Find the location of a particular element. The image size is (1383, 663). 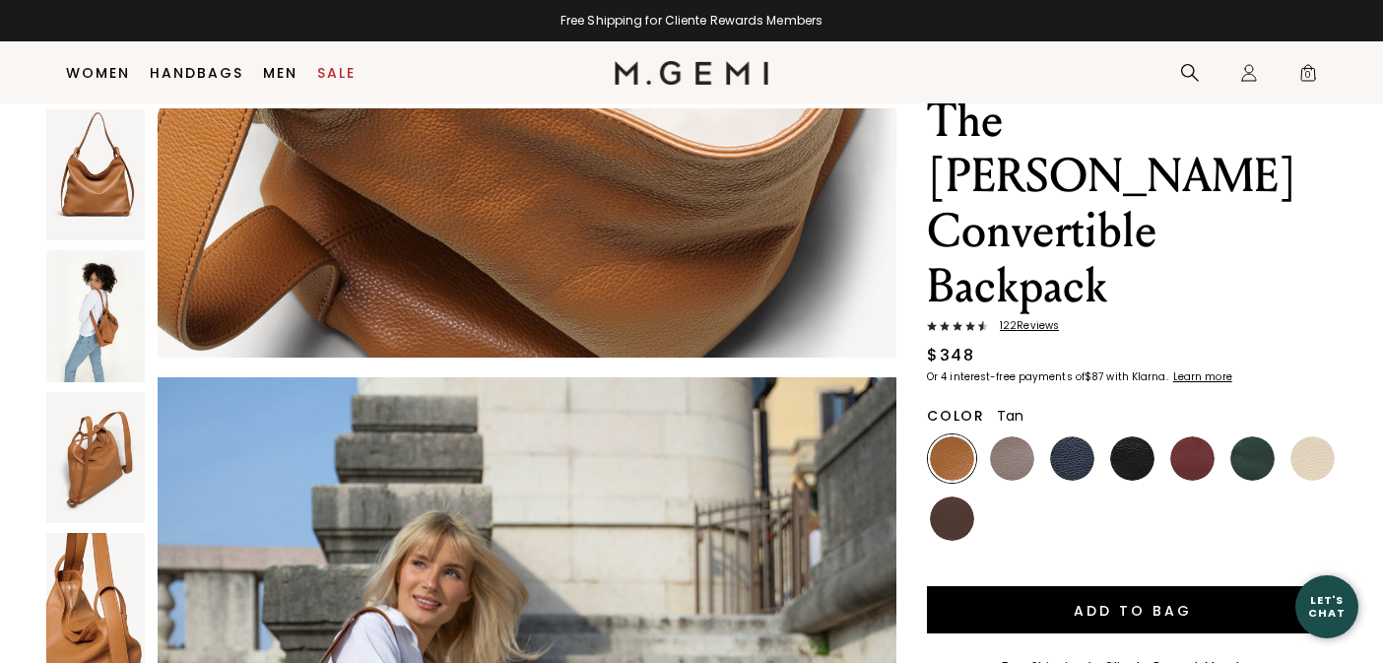

div: Let's Chat is located at coordinates (1326, 606).